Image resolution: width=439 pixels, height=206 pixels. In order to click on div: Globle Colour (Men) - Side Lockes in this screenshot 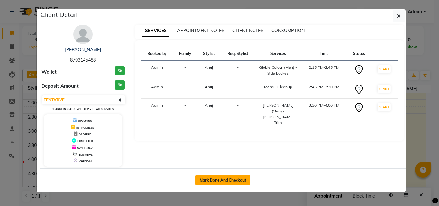, I will do `click(278, 70)`.